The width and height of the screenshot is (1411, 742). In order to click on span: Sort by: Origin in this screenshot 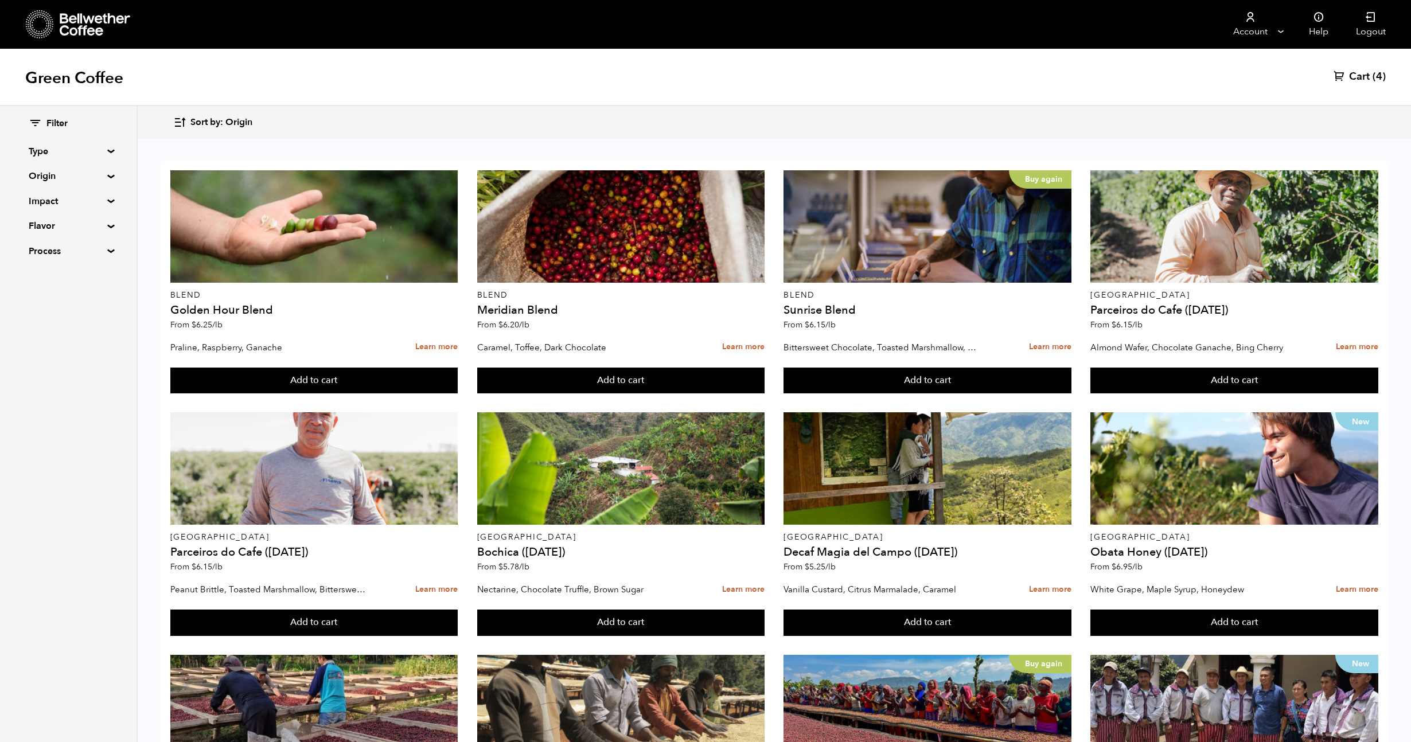, I will do `click(221, 123)`.